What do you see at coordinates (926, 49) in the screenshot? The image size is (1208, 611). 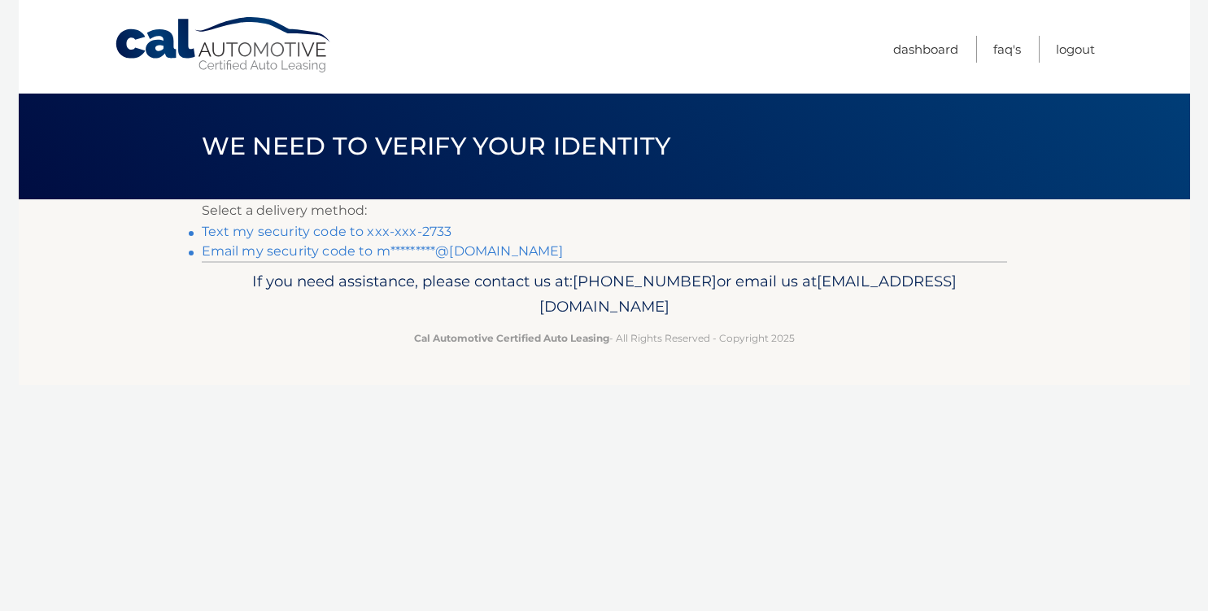 I see `a: Dashboard` at bounding box center [926, 49].